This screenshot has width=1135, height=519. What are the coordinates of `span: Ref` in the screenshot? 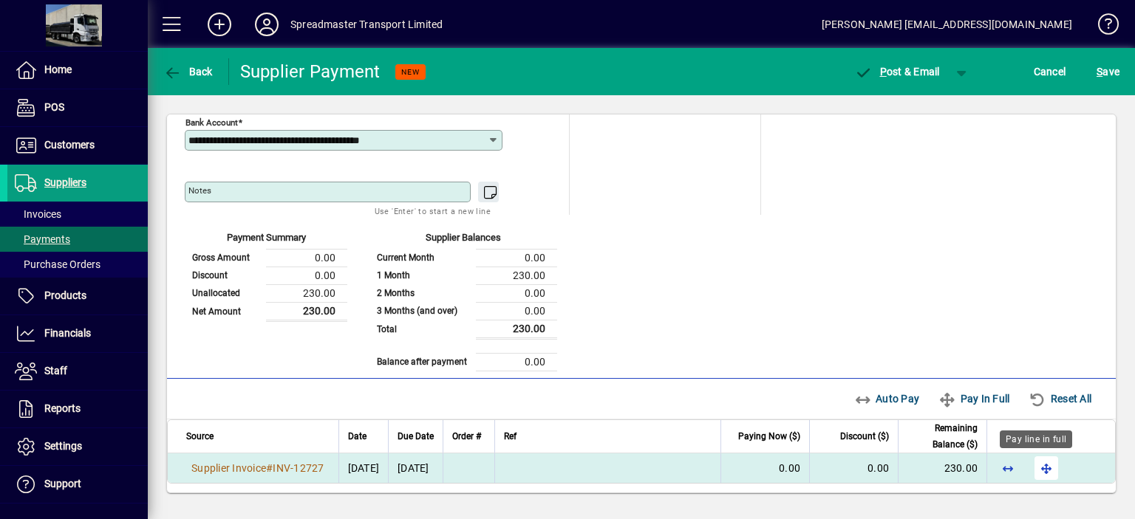 It's located at (510, 437).